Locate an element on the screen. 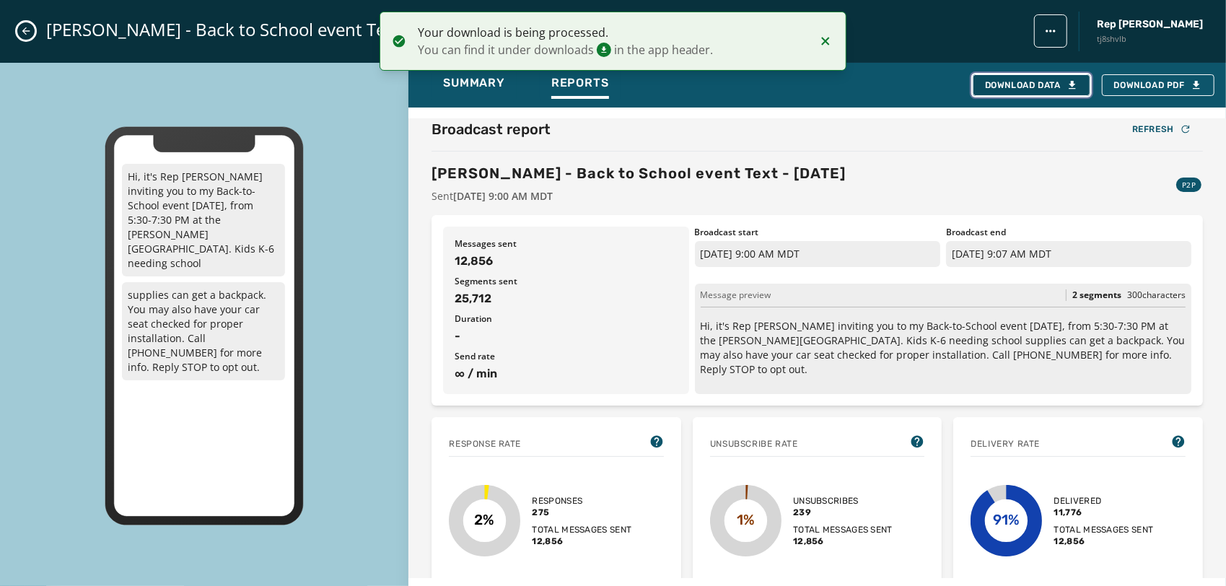 Image resolution: width=1226 pixels, height=586 pixels. span: Send rate is located at coordinates (566, 356).